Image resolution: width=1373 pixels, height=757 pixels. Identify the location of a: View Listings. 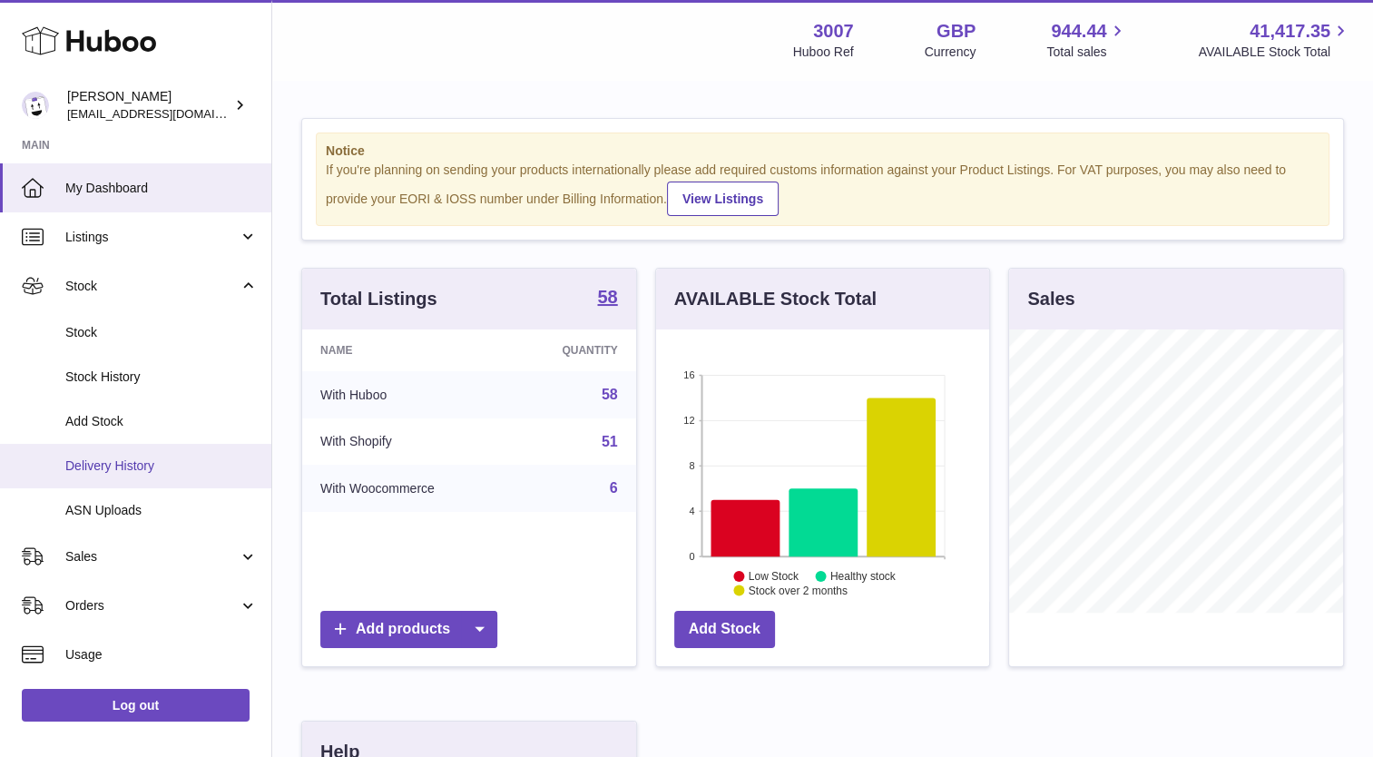
(722, 199).